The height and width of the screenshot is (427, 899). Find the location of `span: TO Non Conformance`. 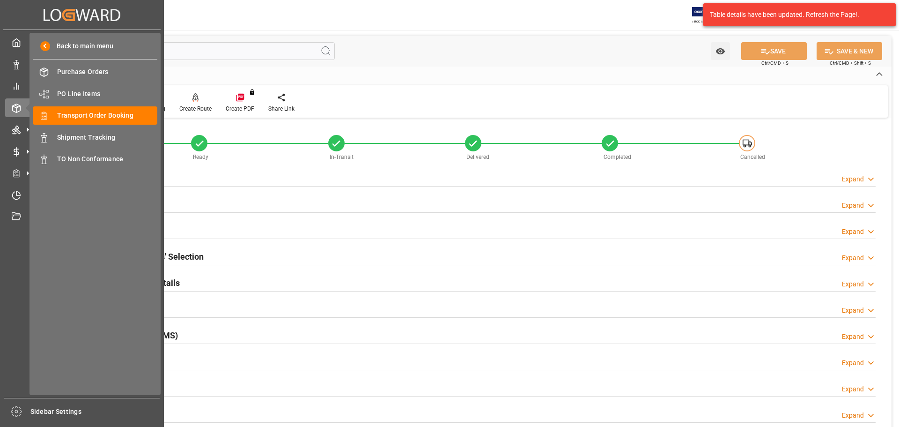

span: TO Non Conformance is located at coordinates (107, 159).